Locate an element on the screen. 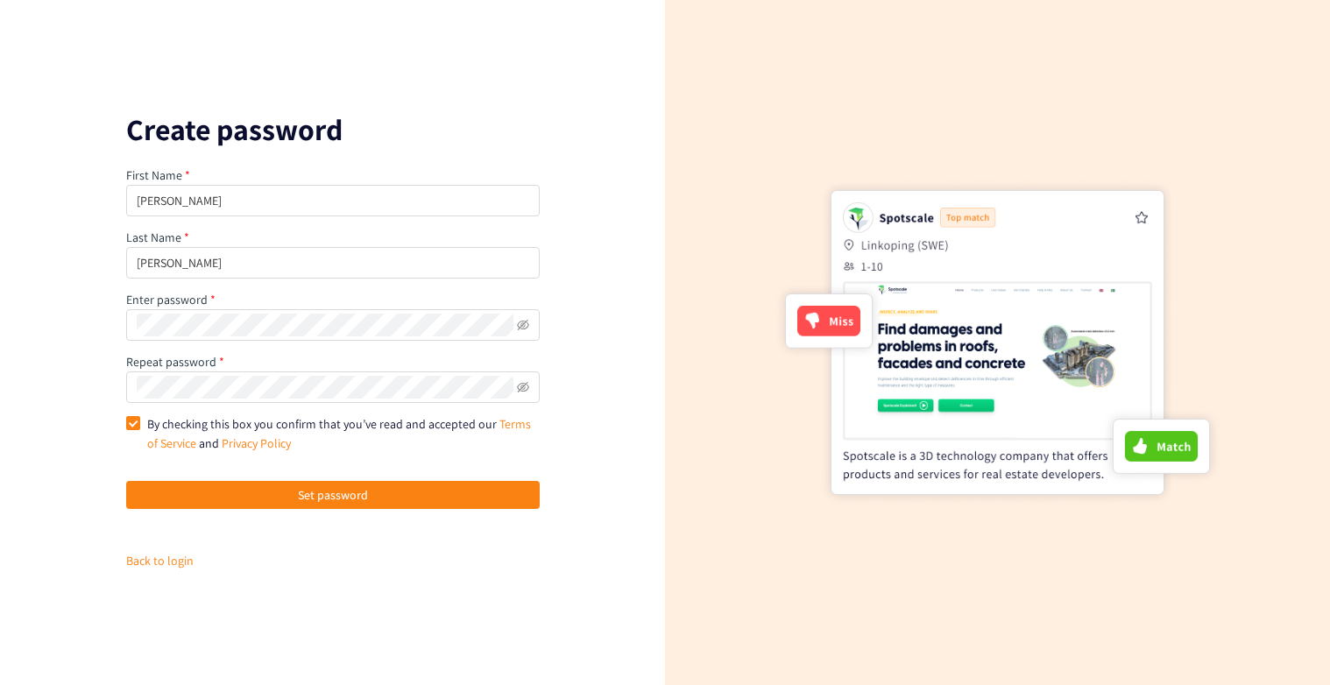 This screenshot has height=685, width=1330. label: Last Name is located at coordinates (158, 237).